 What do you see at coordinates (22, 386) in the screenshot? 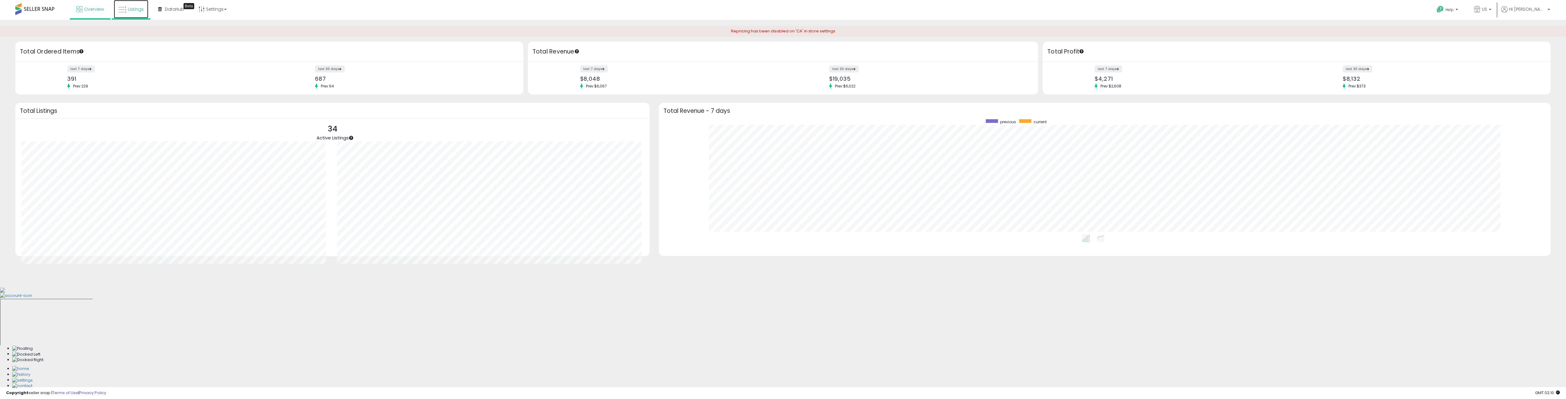
I see `img: Contact` at bounding box center [22, 386].